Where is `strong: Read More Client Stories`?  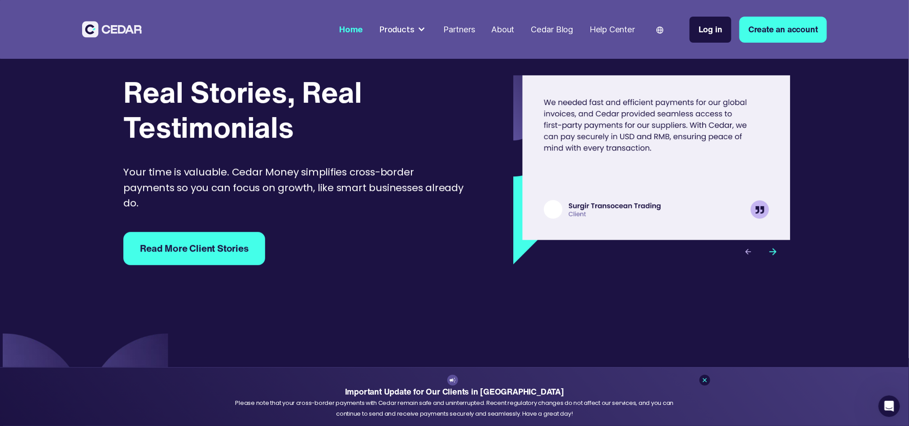 strong: Read More Client Stories is located at coordinates (194, 248).